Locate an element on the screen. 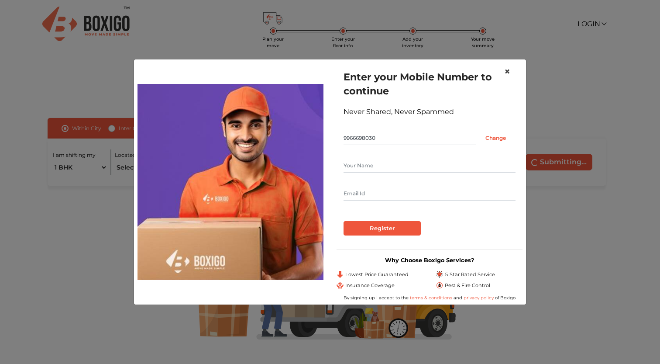 This screenshot has width=660, height=364. input: Email Id is located at coordinates (429, 193).